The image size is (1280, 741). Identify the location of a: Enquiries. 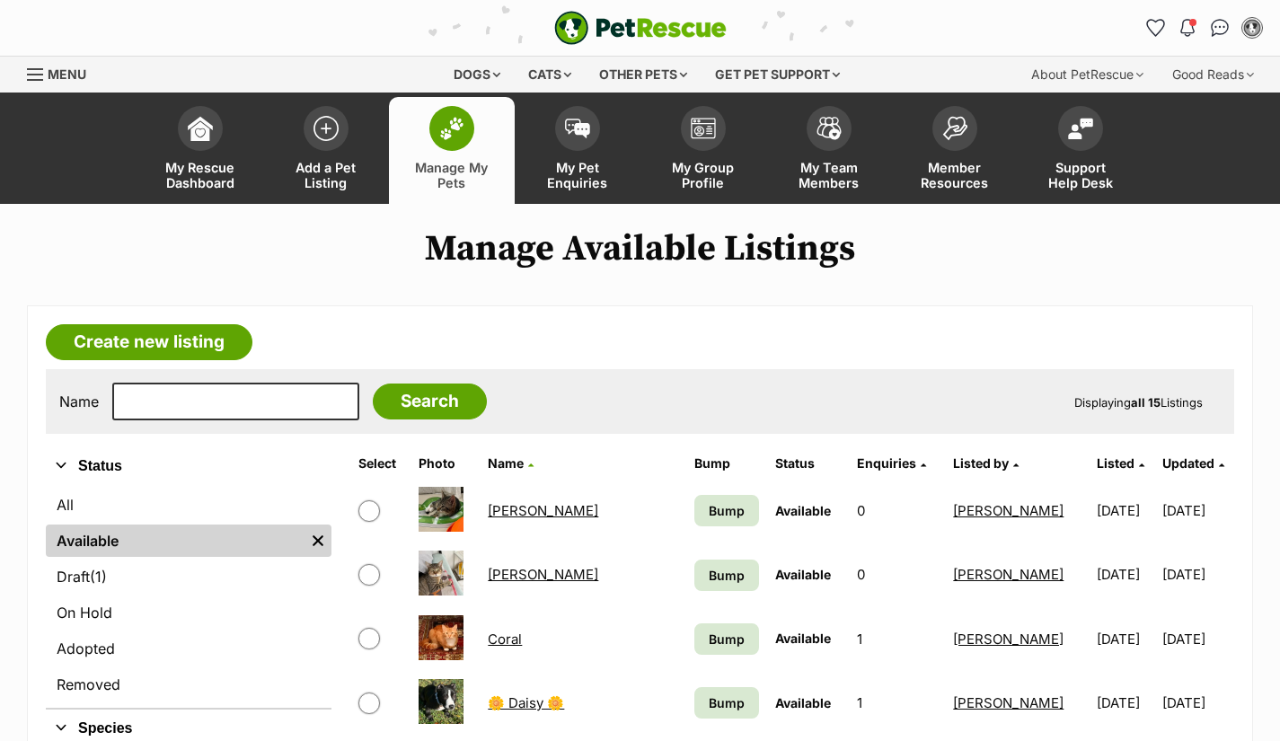
(891, 463).